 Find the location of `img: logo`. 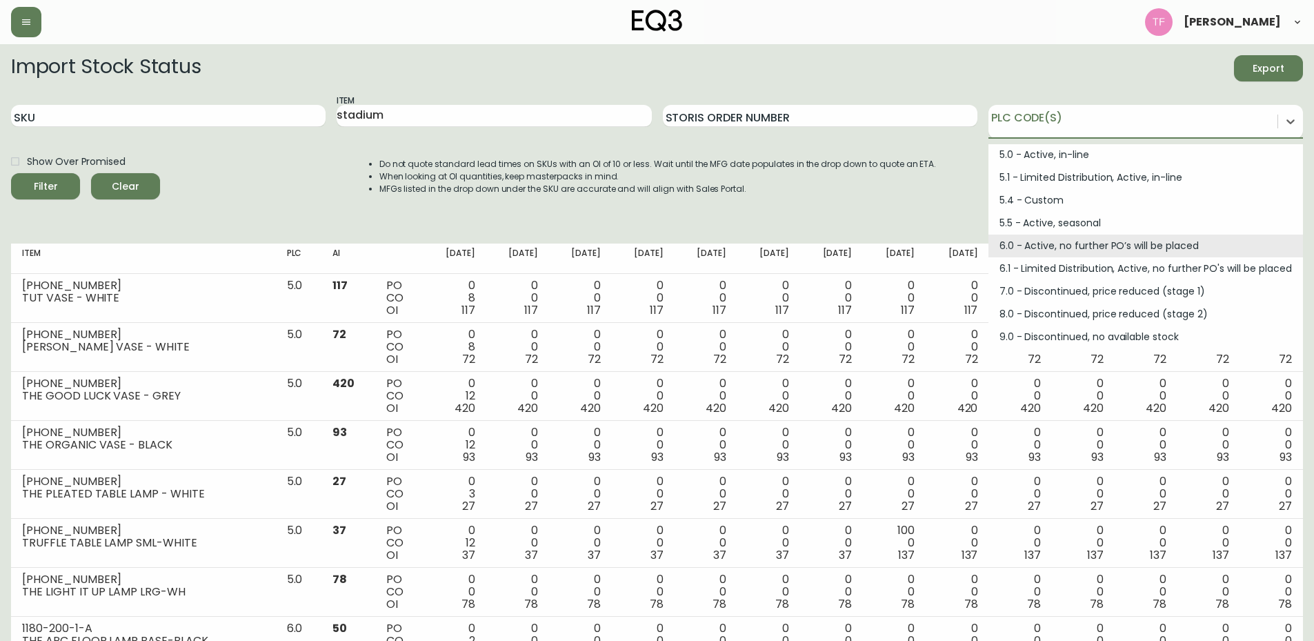

img: logo is located at coordinates (658, 21).